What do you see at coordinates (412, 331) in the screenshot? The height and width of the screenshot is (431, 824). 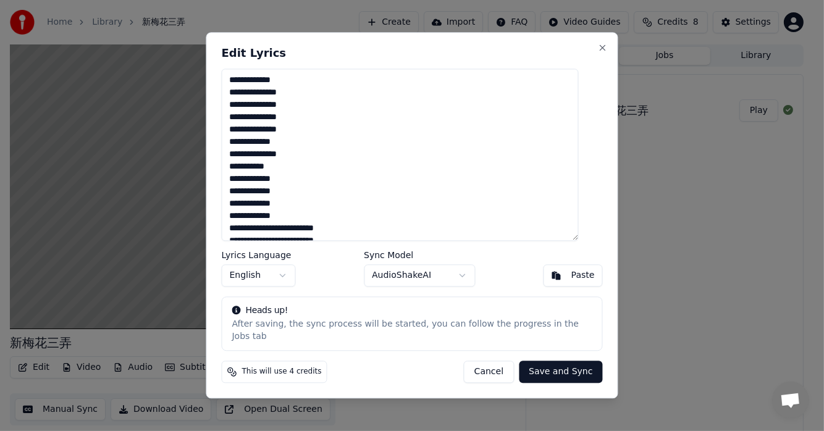 I see `div: After saving, the sync process will be started, you can follow the progress in the Jobs tab` at bounding box center [412, 331].